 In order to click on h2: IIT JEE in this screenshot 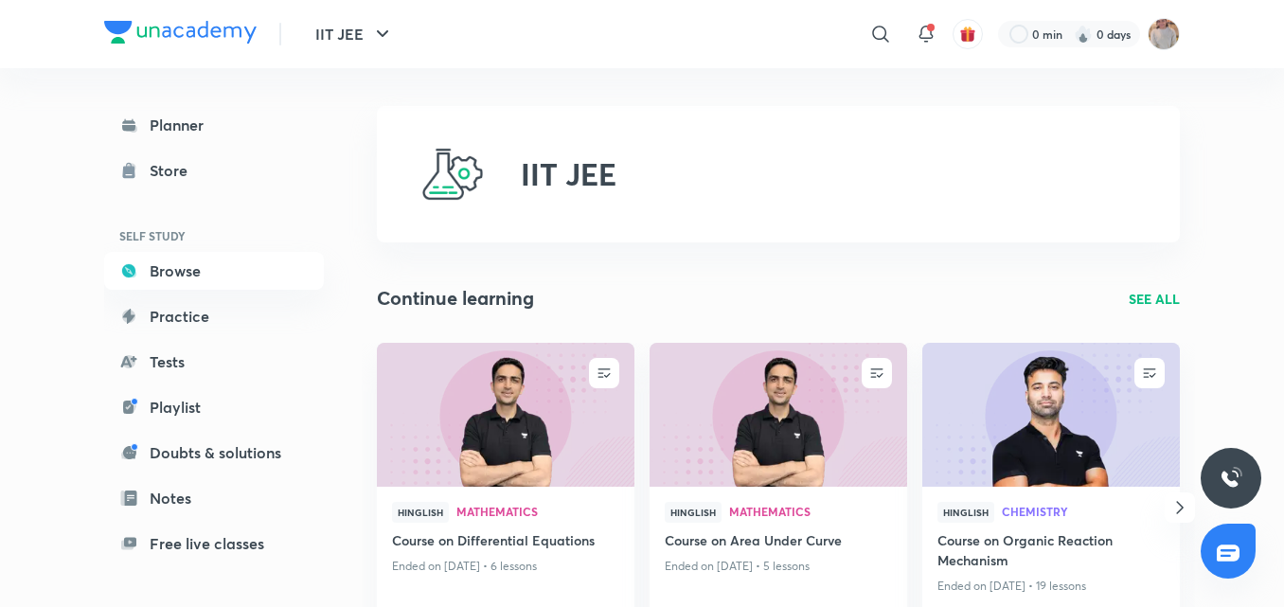, I will do `click(568, 174)`.